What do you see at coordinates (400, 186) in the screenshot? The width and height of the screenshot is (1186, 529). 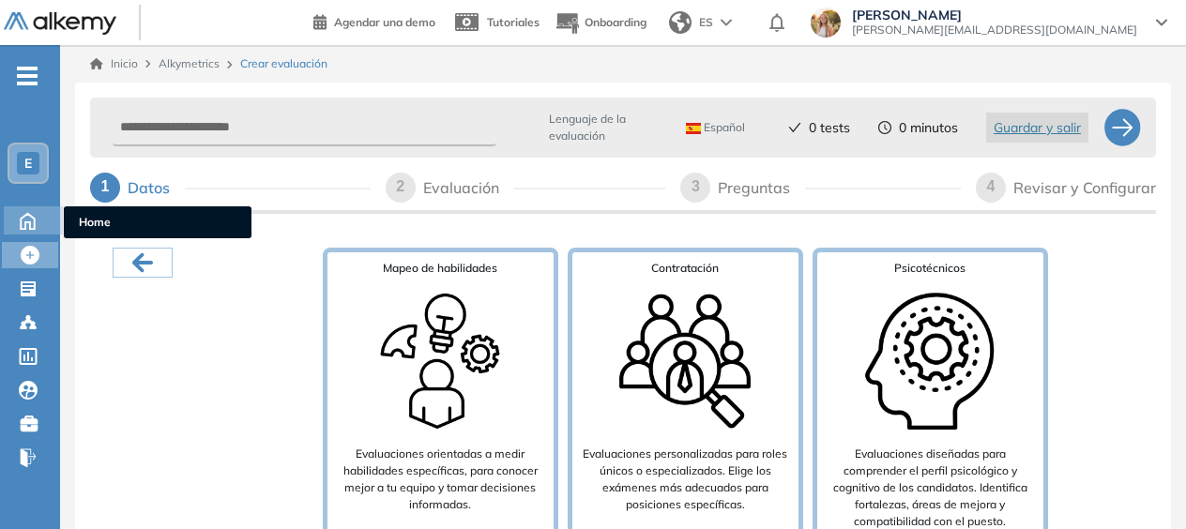 I see `span: 2` at bounding box center [400, 186].